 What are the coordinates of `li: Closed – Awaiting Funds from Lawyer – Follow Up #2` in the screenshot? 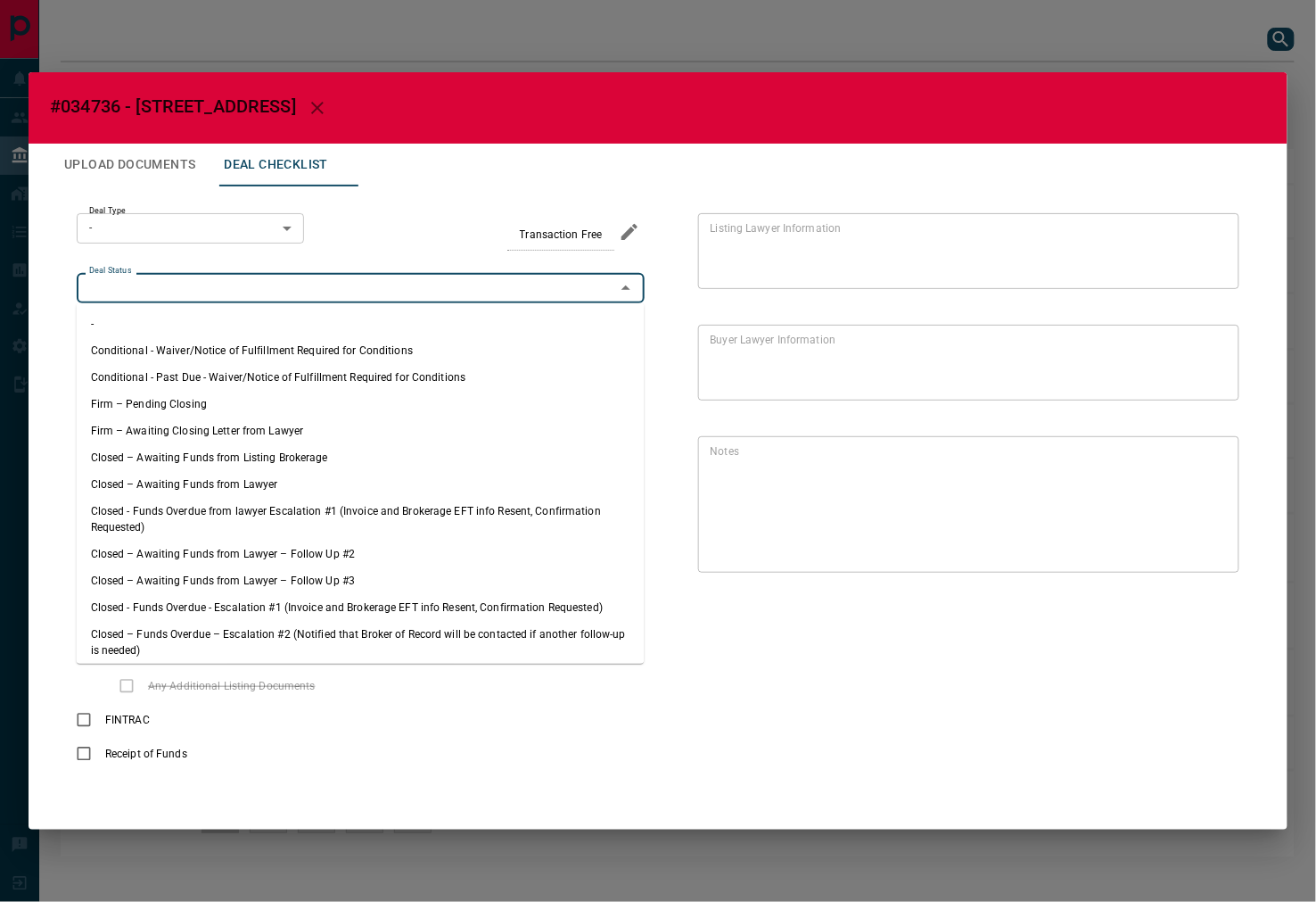 It's located at (360, 554).